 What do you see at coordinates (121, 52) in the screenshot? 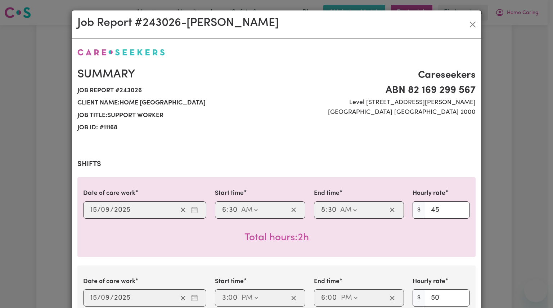
I see `img: Careseekers logo` at bounding box center [121, 52].